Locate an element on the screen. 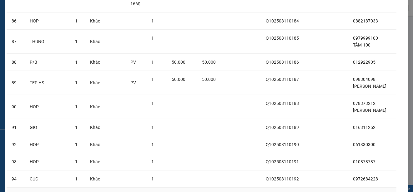  span: 012922905 is located at coordinates (364, 62).